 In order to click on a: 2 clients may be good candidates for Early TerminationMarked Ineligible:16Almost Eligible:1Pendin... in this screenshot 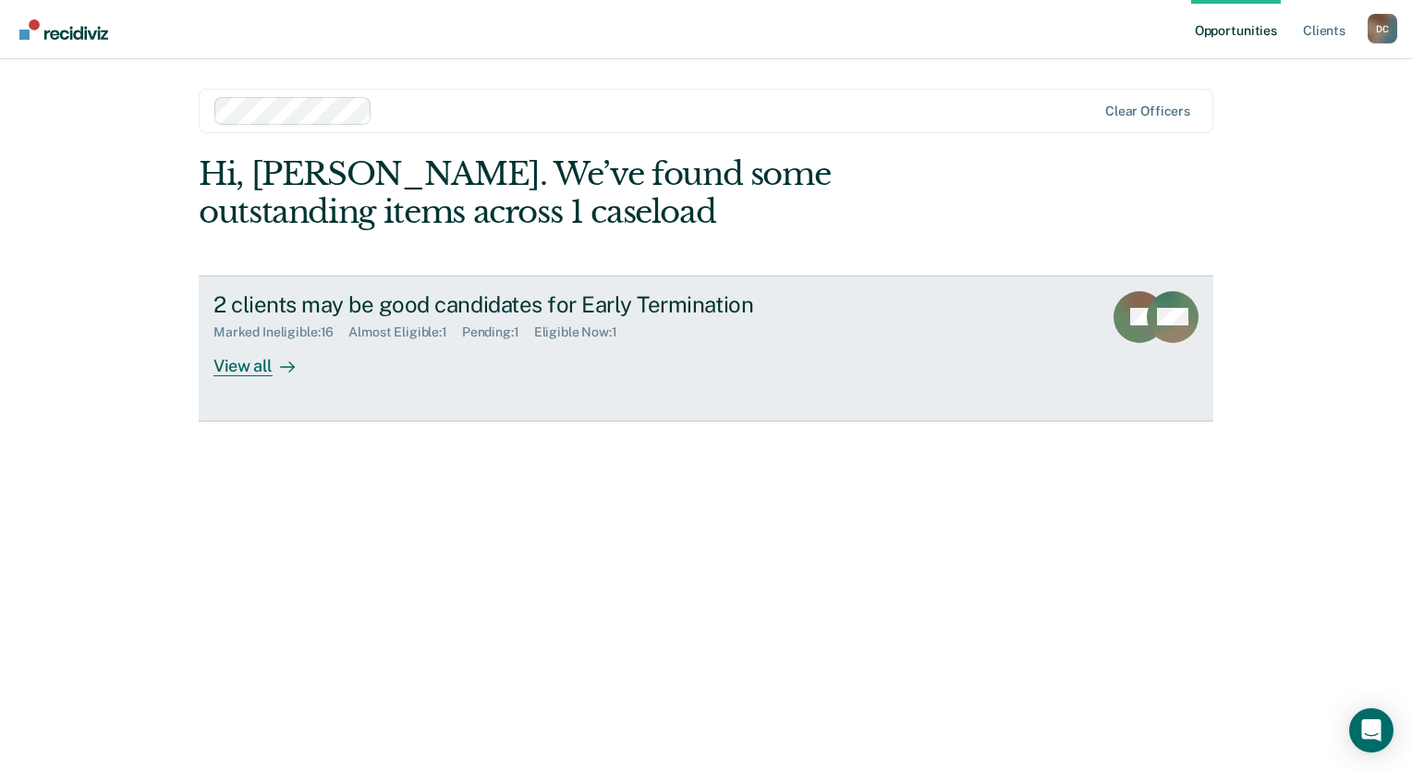, I will do `click(706, 348)`.